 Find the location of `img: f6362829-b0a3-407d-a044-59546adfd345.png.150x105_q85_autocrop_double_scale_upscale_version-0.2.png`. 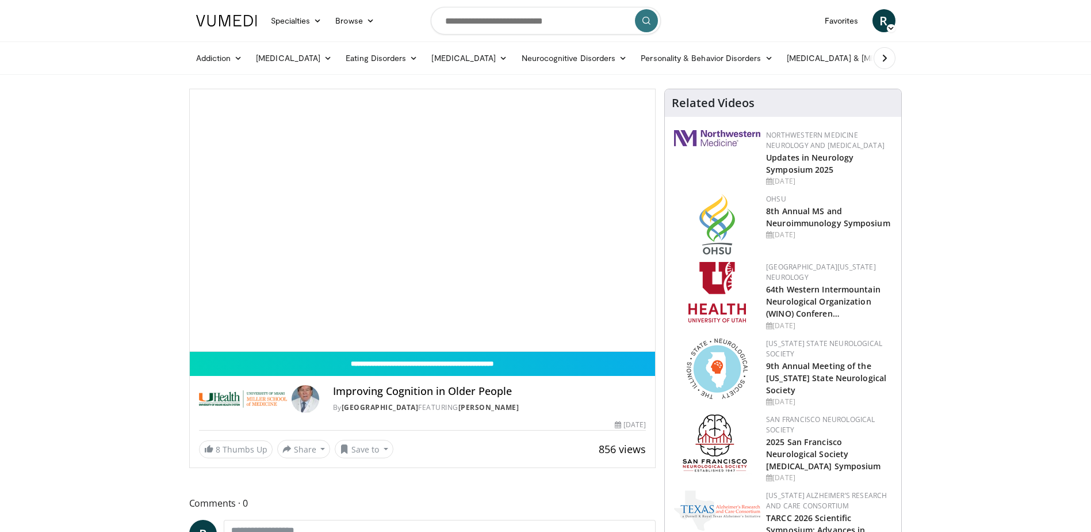

img: f6362829-b0a3-407d-a044-59546adfd345.png.150x105_q85_autocrop_double_scale_upscale_version-0.2.png is located at coordinates (717, 292).